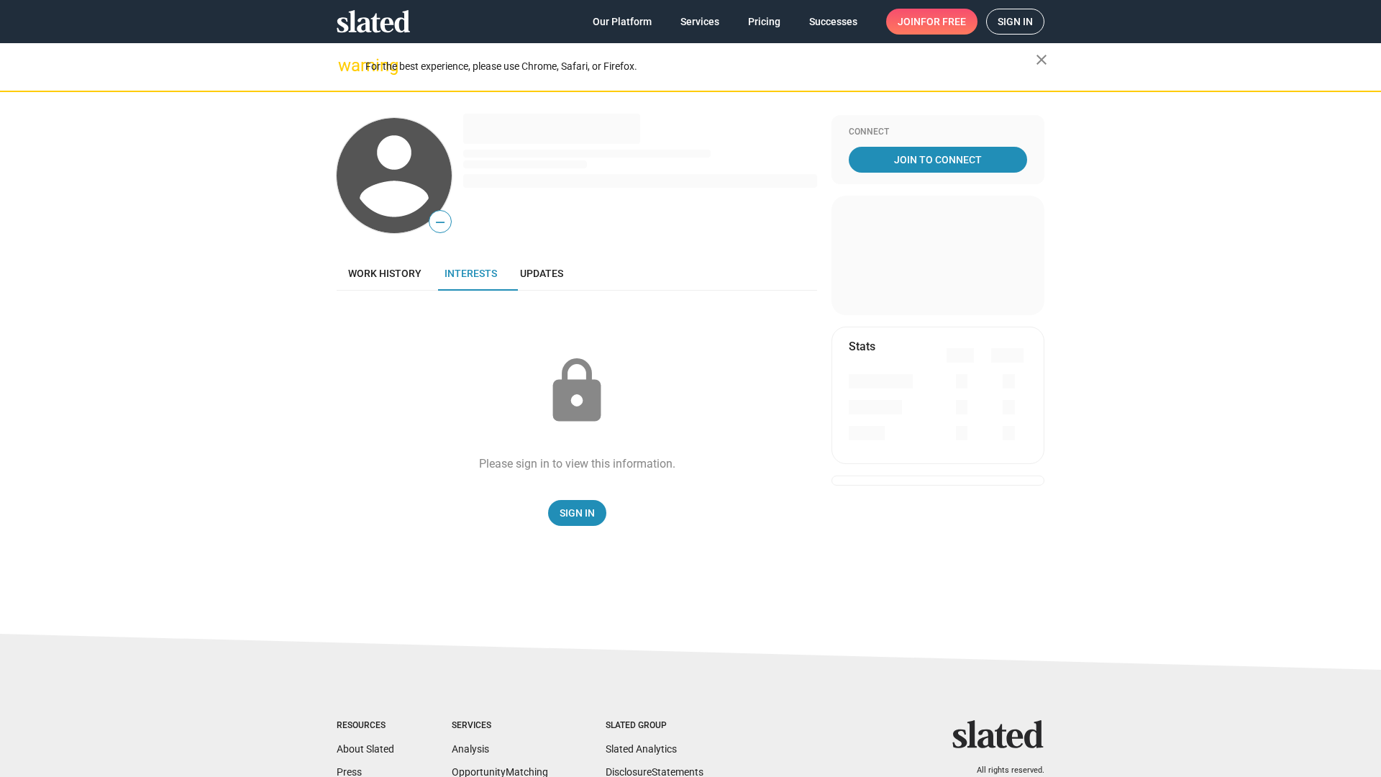 This screenshot has width=1381, height=777. I want to click on mat-icon: warning, so click(347, 65).